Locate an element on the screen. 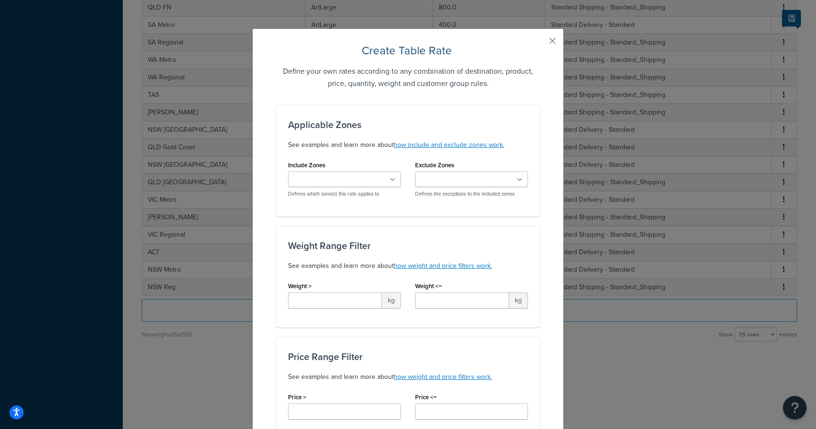 The height and width of the screenshot is (429, 816). h3: Price Range Filter is located at coordinates (408, 357).